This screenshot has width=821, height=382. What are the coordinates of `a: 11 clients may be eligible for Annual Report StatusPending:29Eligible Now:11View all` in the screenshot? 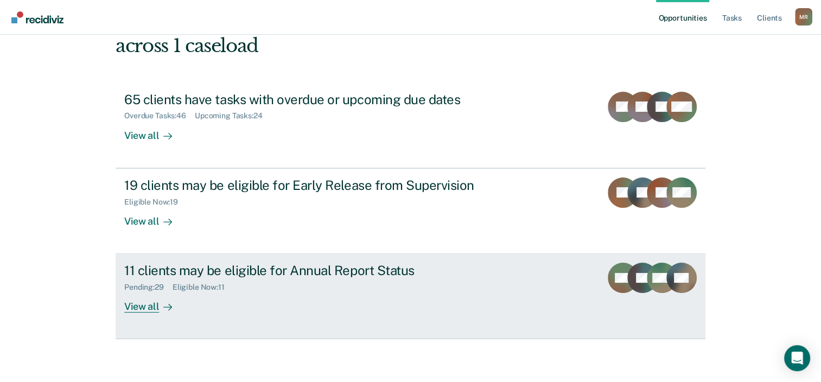 It's located at (410, 296).